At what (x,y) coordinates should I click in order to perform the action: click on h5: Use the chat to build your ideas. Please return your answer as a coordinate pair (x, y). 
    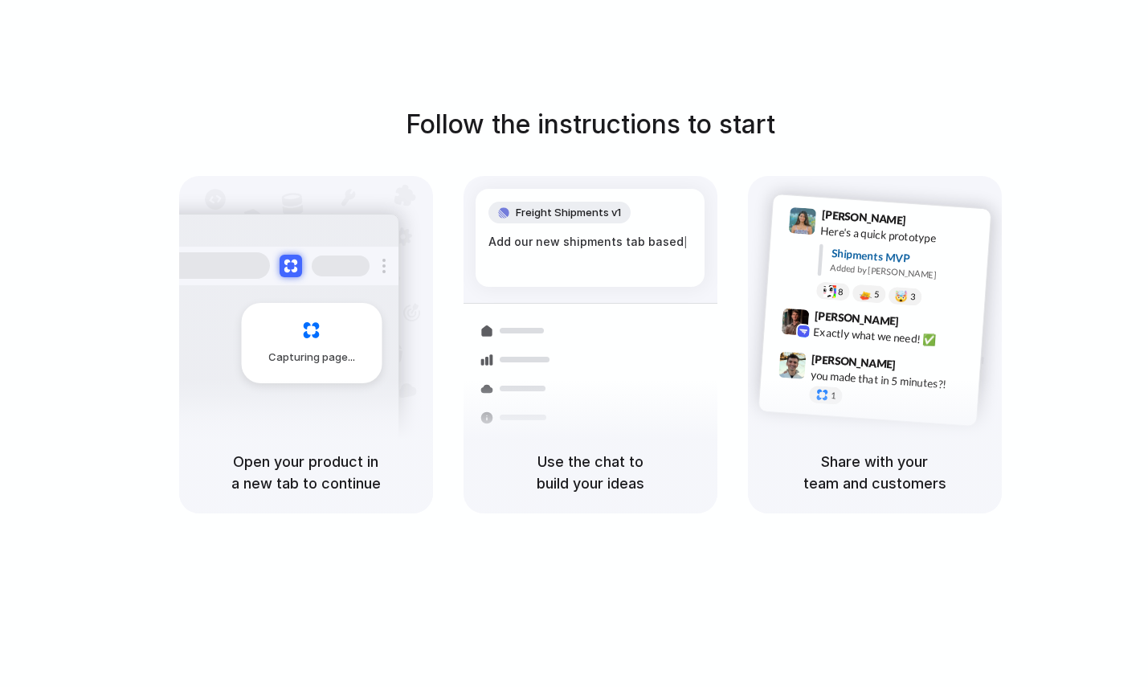
    Looking at the image, I should click on (590, 472).